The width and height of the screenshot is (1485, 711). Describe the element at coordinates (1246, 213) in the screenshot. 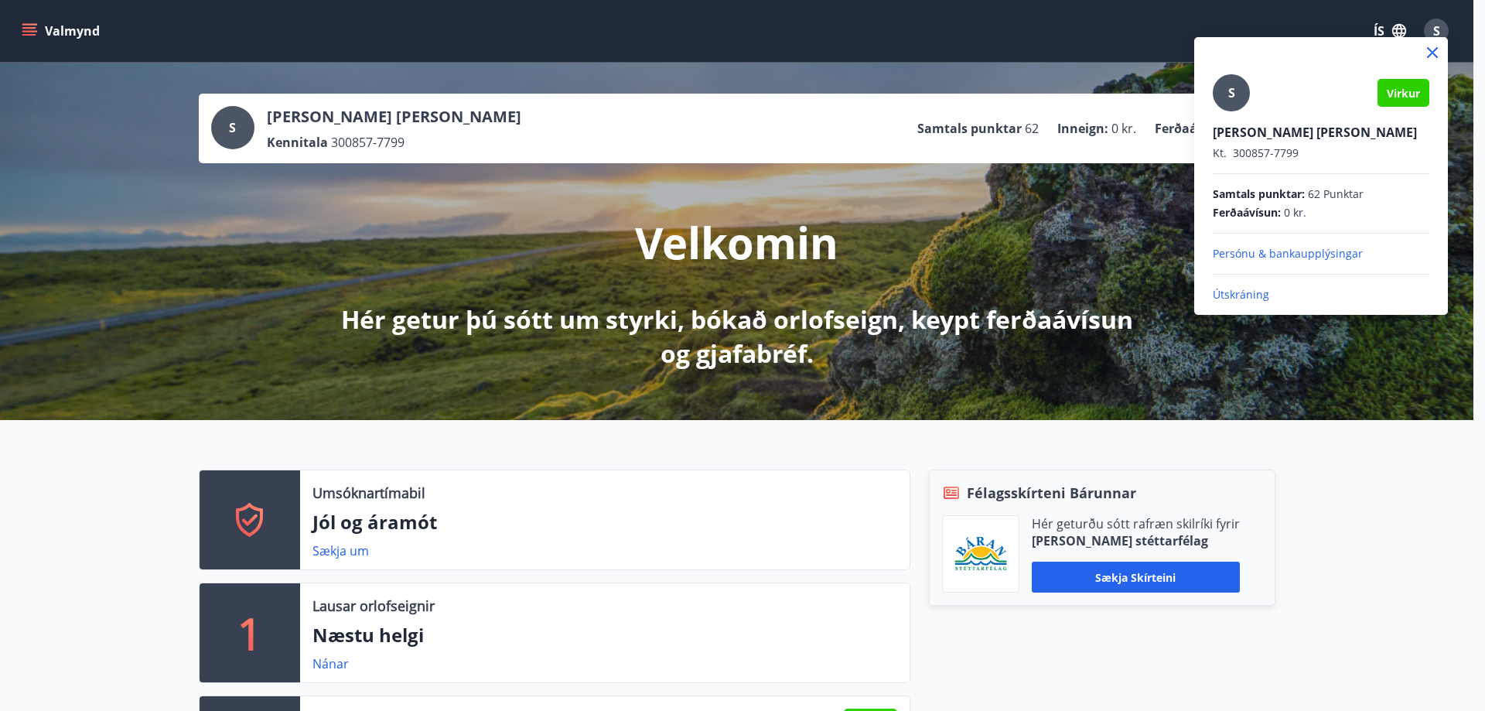

I see `span: Ferðaávísun :` at that location.